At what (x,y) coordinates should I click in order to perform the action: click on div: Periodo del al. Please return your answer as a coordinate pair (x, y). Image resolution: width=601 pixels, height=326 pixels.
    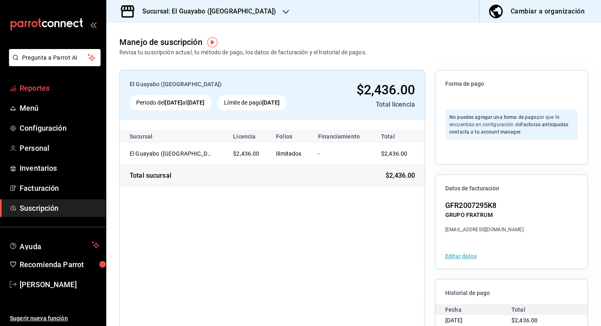
    Looking at the image, I should click on (170, 103).